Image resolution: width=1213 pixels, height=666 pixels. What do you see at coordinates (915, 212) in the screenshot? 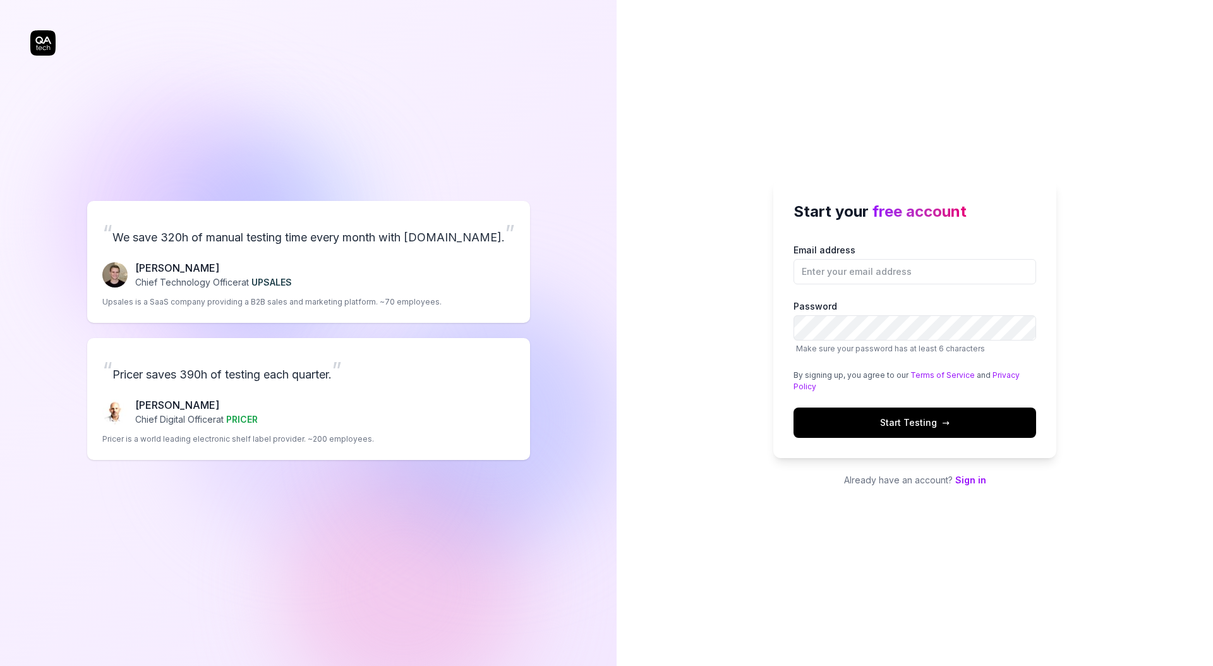
I see `h2: Start your` at bounding box center [915, 212].